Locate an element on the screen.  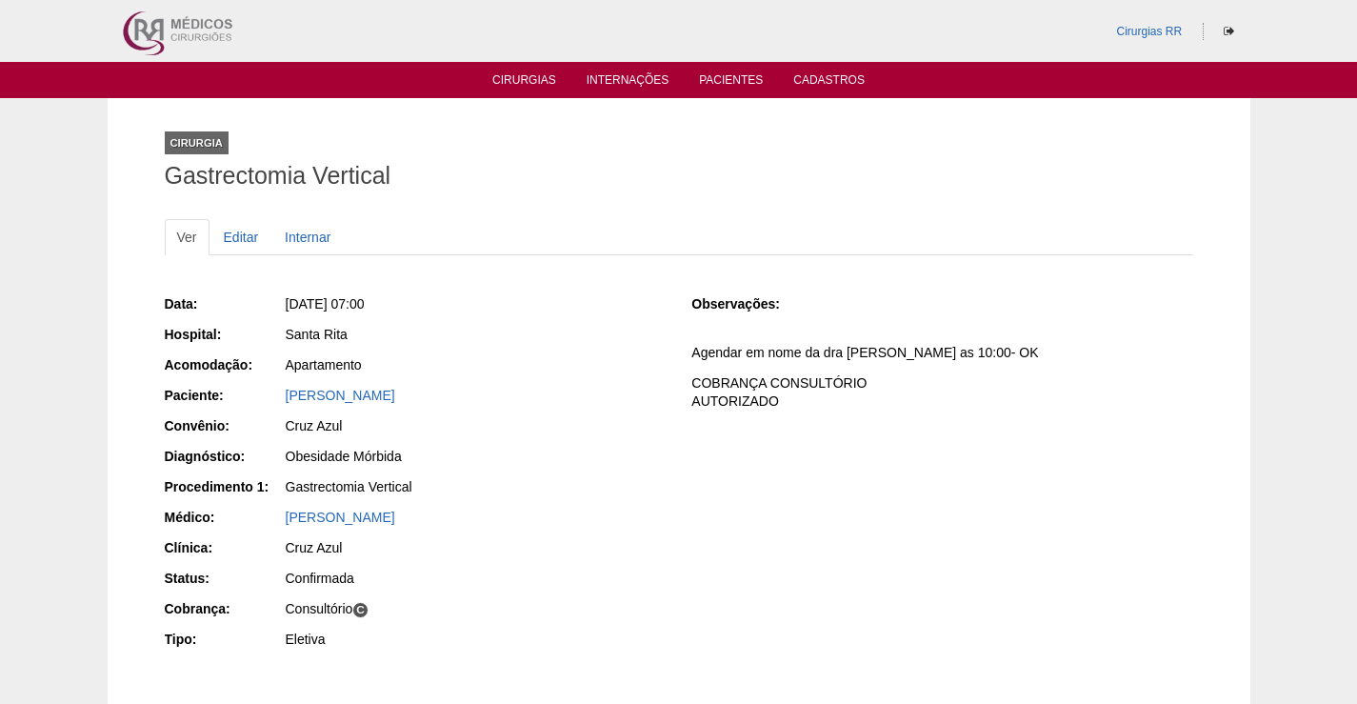
div: Consultório is located at coordinates (475, 609).